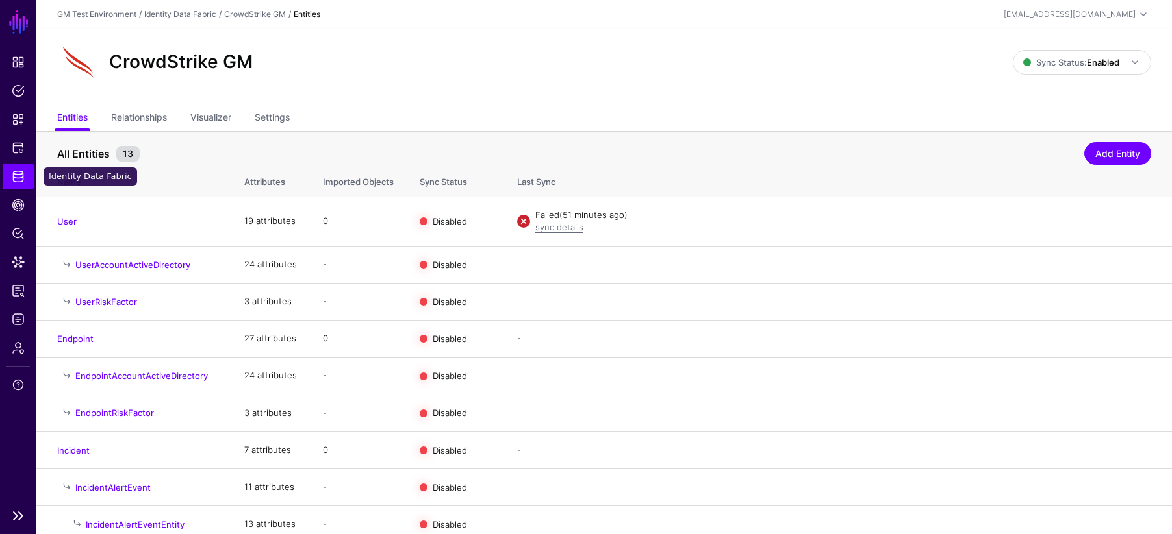 This screenshot has height=534, width=1172. I want to click on a: CAEP Hub, so click(18, 205).